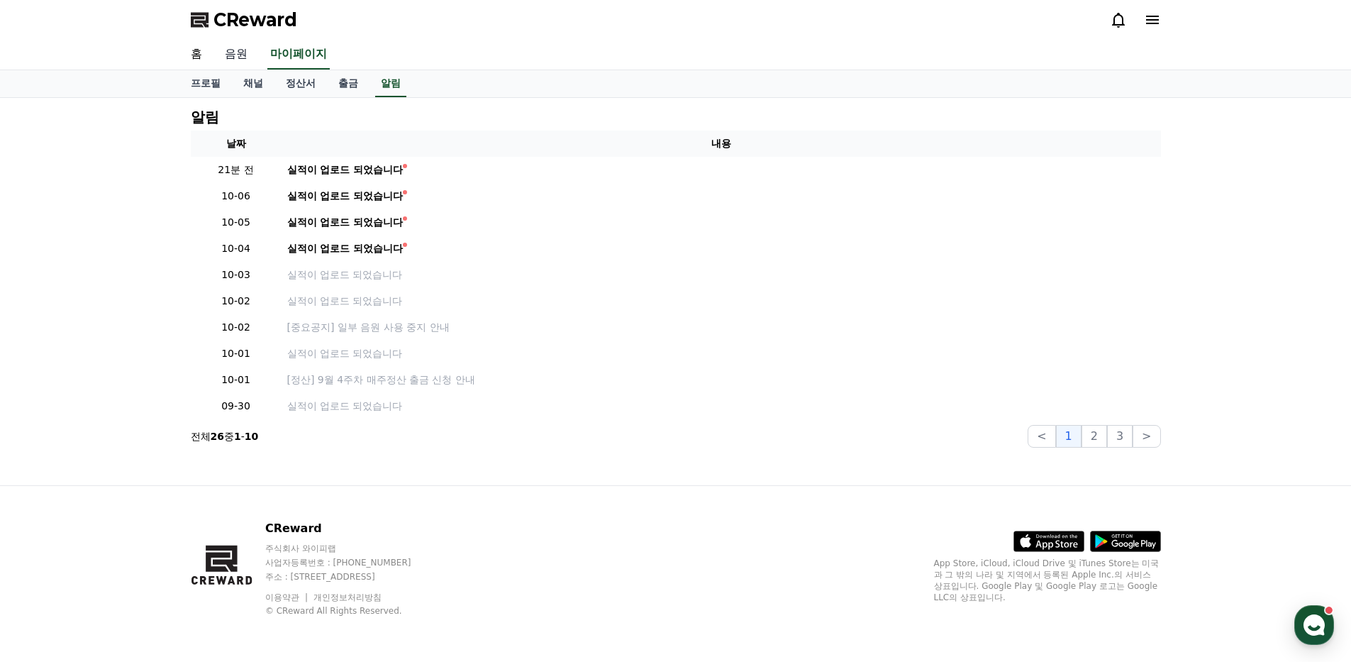 This screenshot has width=1351, height=662. What do you see at coordinates (206, 84) in the screenshot?
I see `a: 프로필` at bounding box center [206, 84].